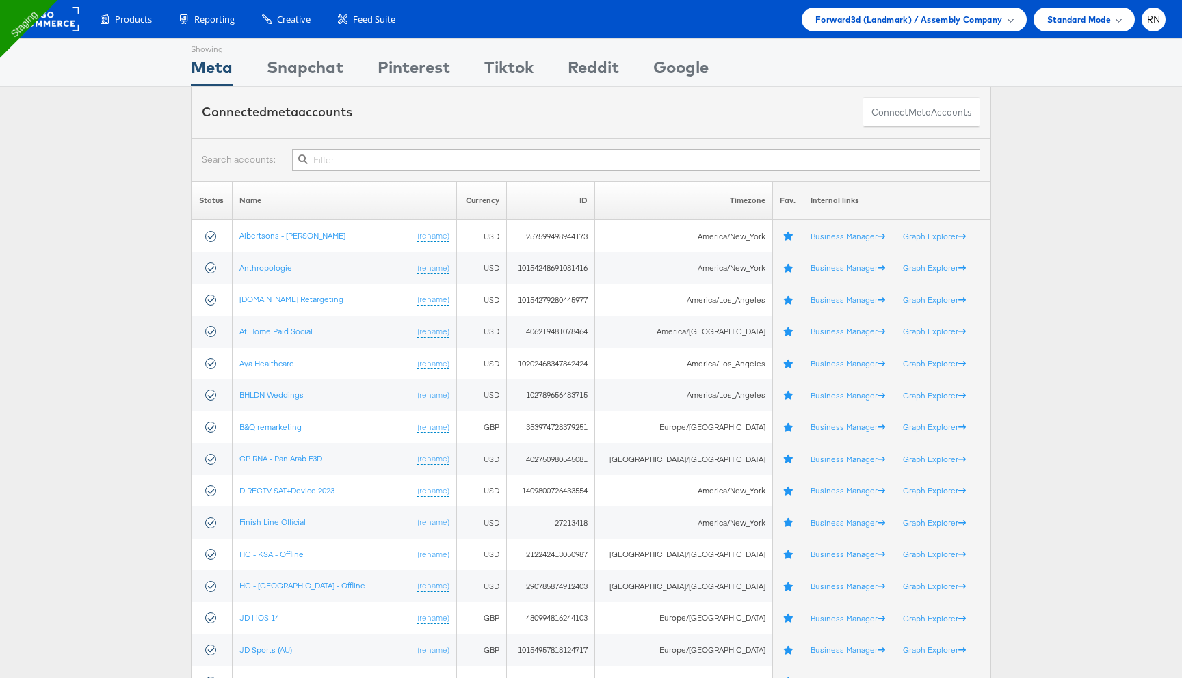 Image resolution: width=1182 pixels, height=678 pixels. Describe the element at coordinates (271, 395) in the screenshot. I see `a: BHLDN Weddings` at that location.